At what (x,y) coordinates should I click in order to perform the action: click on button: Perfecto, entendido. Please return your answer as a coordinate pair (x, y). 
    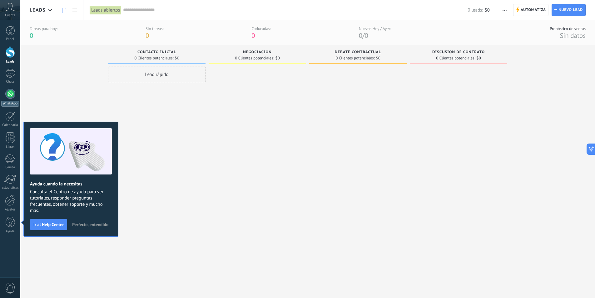
    Looking at the image, I should click on (90, 224).